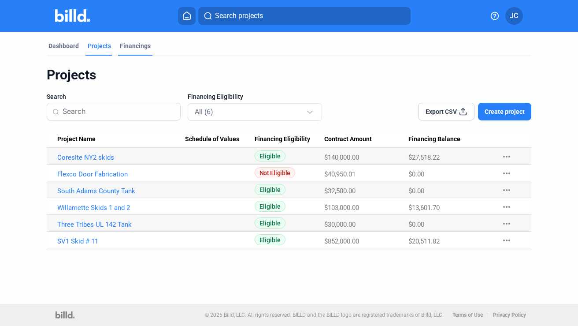 This screenshot has width=578, height=326. What do you see at coordinates (348, 139) in the screenshot?
I see `span: Contract Amount` at bounding box center [348, 139].